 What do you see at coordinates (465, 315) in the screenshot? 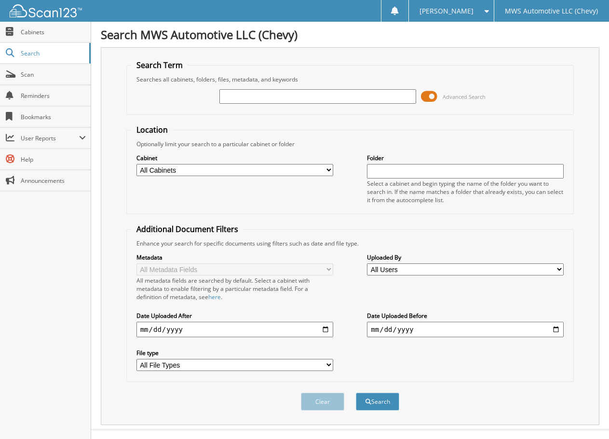
I see `label: Date Uploaded Before` at bounding box center [465, 315].